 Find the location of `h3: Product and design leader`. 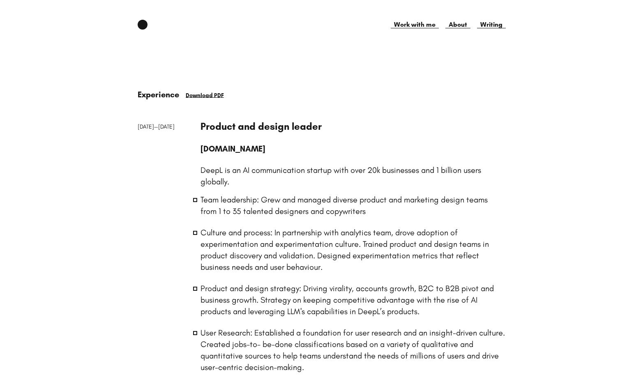

h3: Product and design leader is located at coordinates (353, 126).